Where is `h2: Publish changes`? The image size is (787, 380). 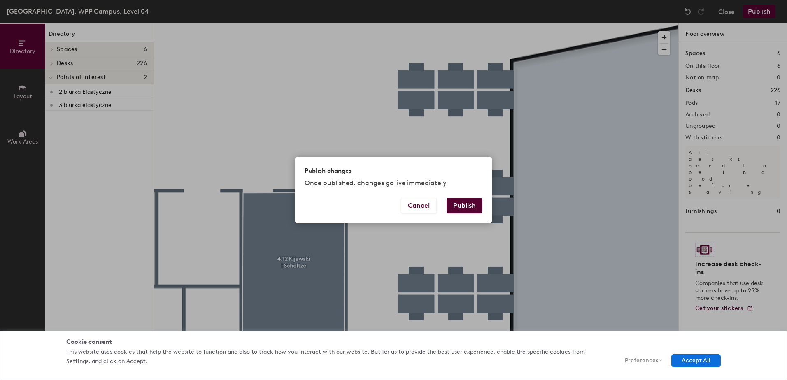 h2: Publish changes is located at coordinates (328, 171).